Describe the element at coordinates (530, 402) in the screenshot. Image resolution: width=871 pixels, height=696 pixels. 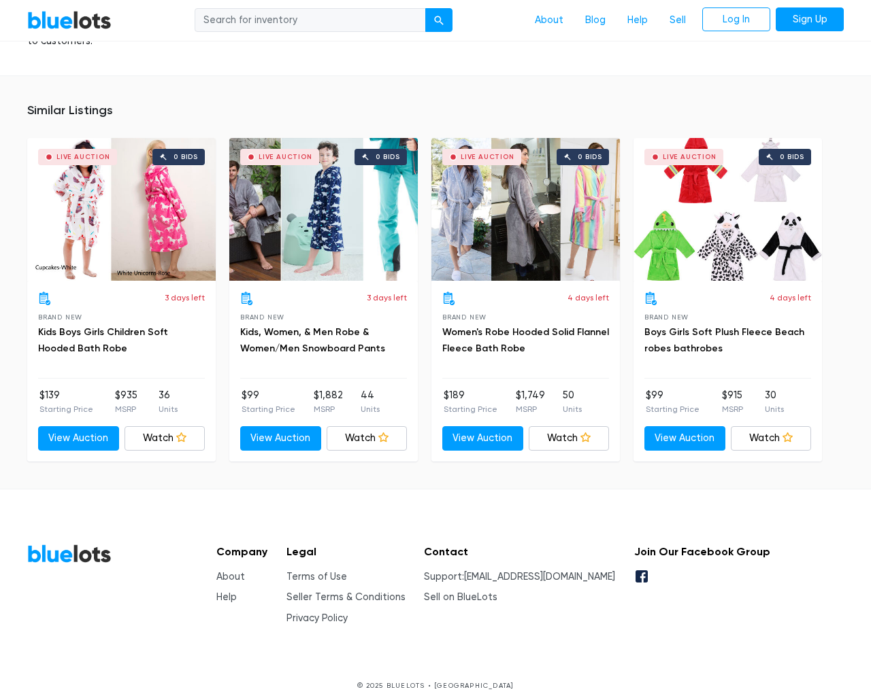
I see `li: $1,749` at that location.